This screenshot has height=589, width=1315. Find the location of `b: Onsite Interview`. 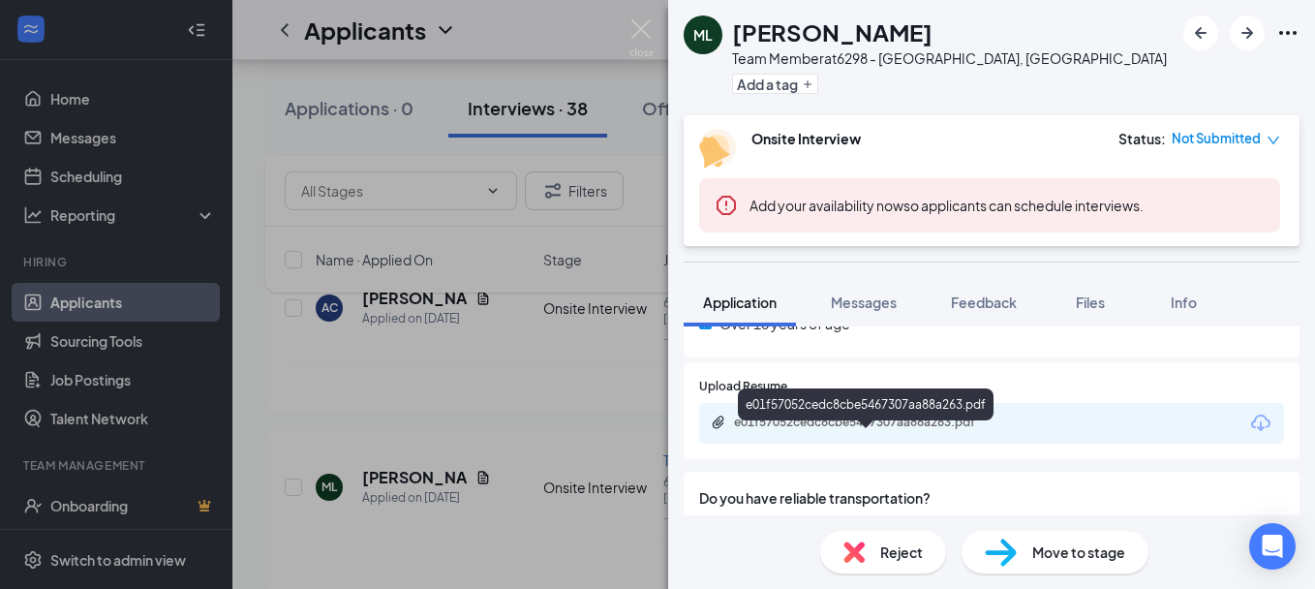

b: Onsite Interview is located at coordinates (806, 138).